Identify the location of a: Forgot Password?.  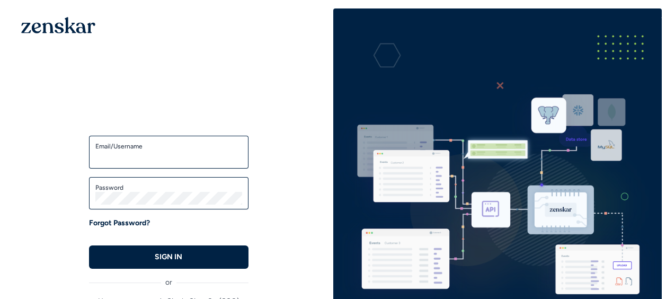
(119, 223).